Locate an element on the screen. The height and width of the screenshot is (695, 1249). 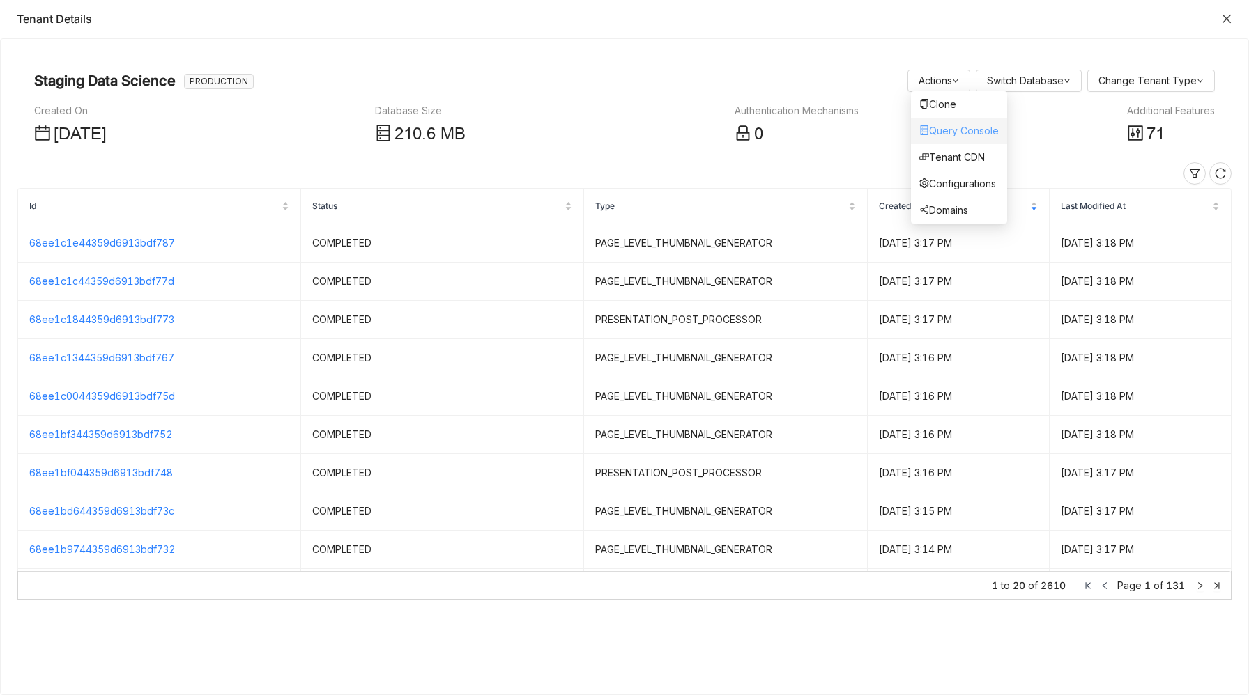
span: 0 is located at coordinates (758, 134).